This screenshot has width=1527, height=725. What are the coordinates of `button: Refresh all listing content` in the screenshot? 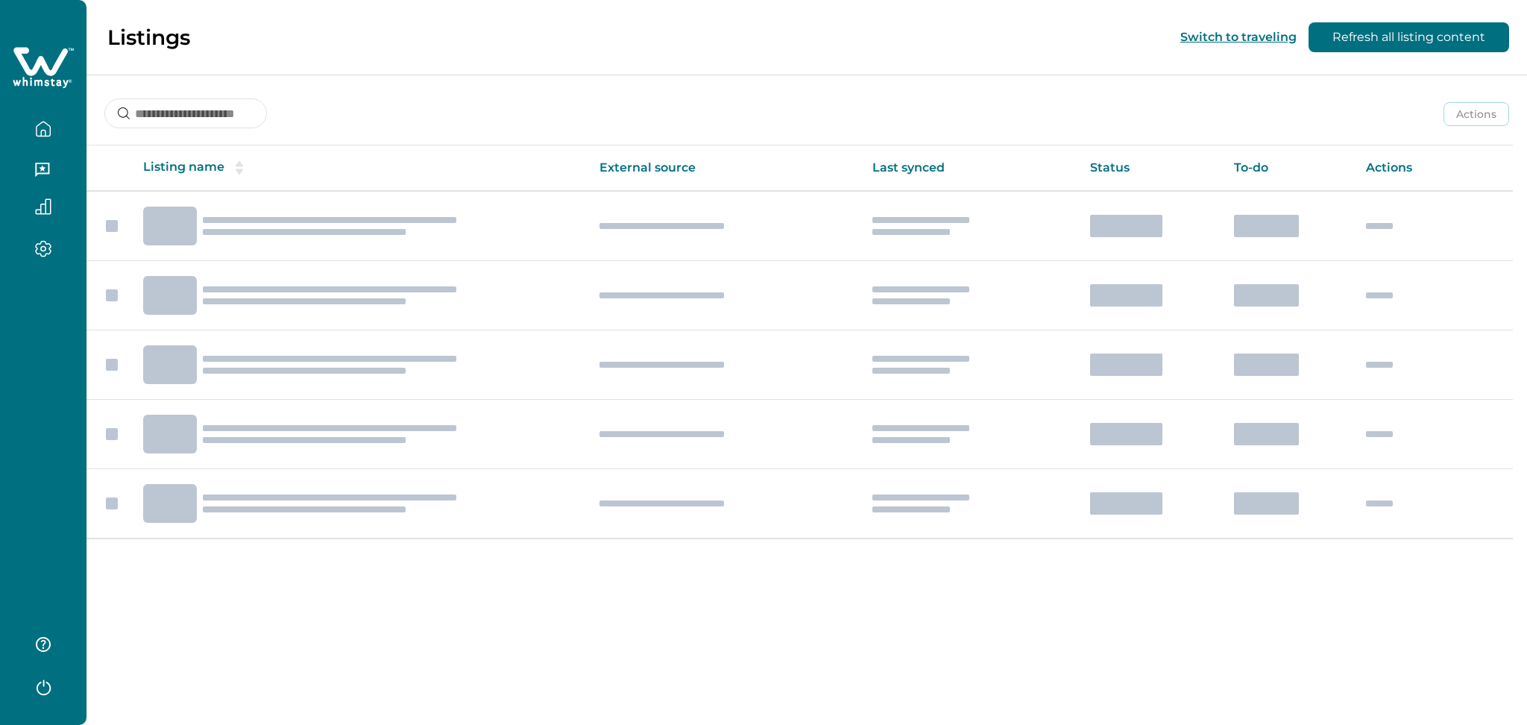 It's located at (1408, 37).